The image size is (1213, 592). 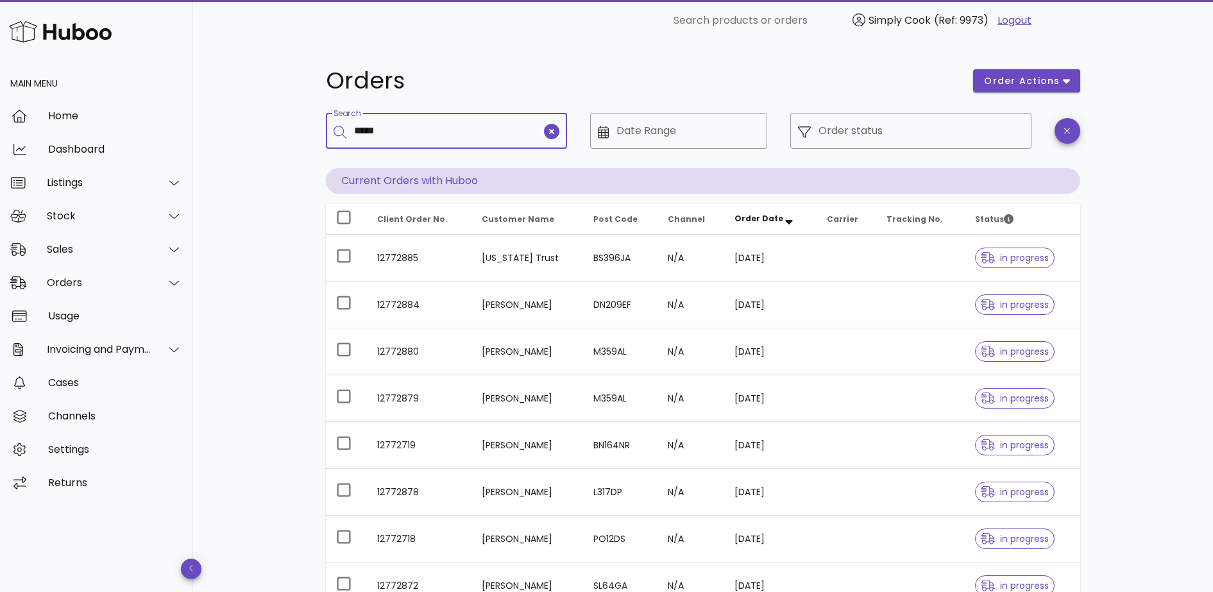 I want to click on td: BN164NR, so click(x=621, y=445).